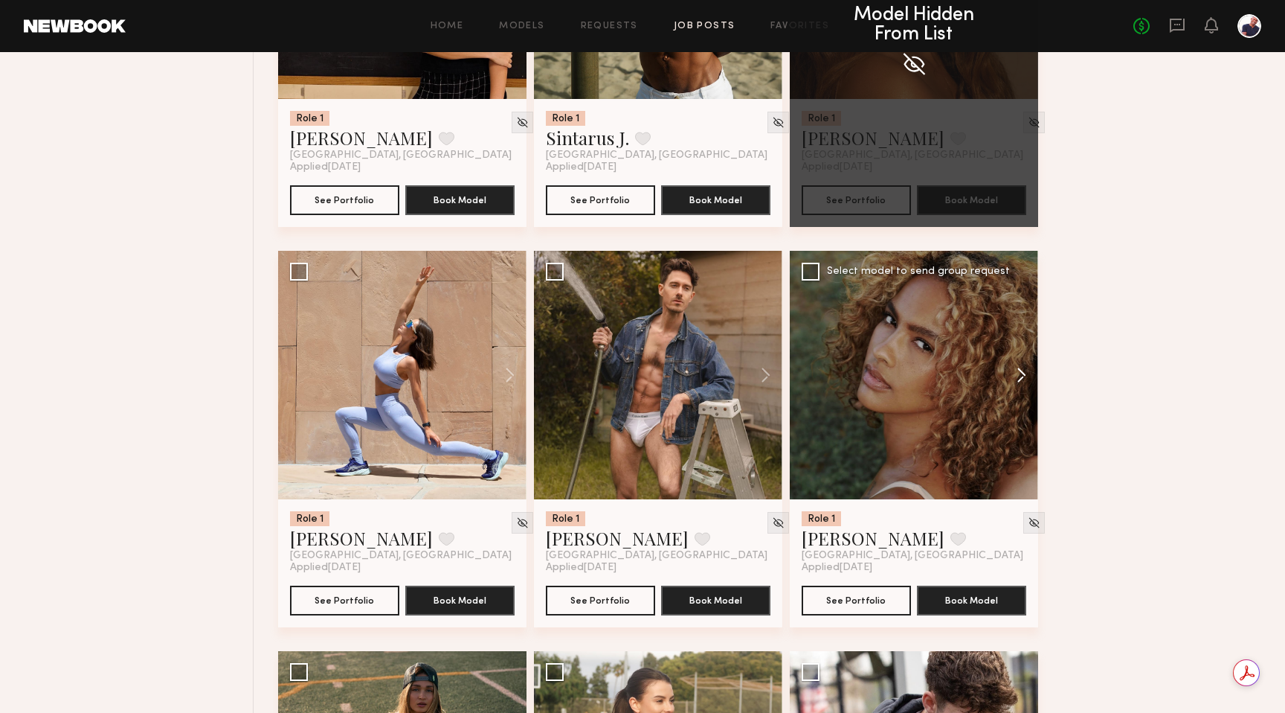 The width and height of the screenshot is (1285, 713). Describe the element at coordinates (919, 271) in the screenshot. I see `div: Select model to send group request` at that location.